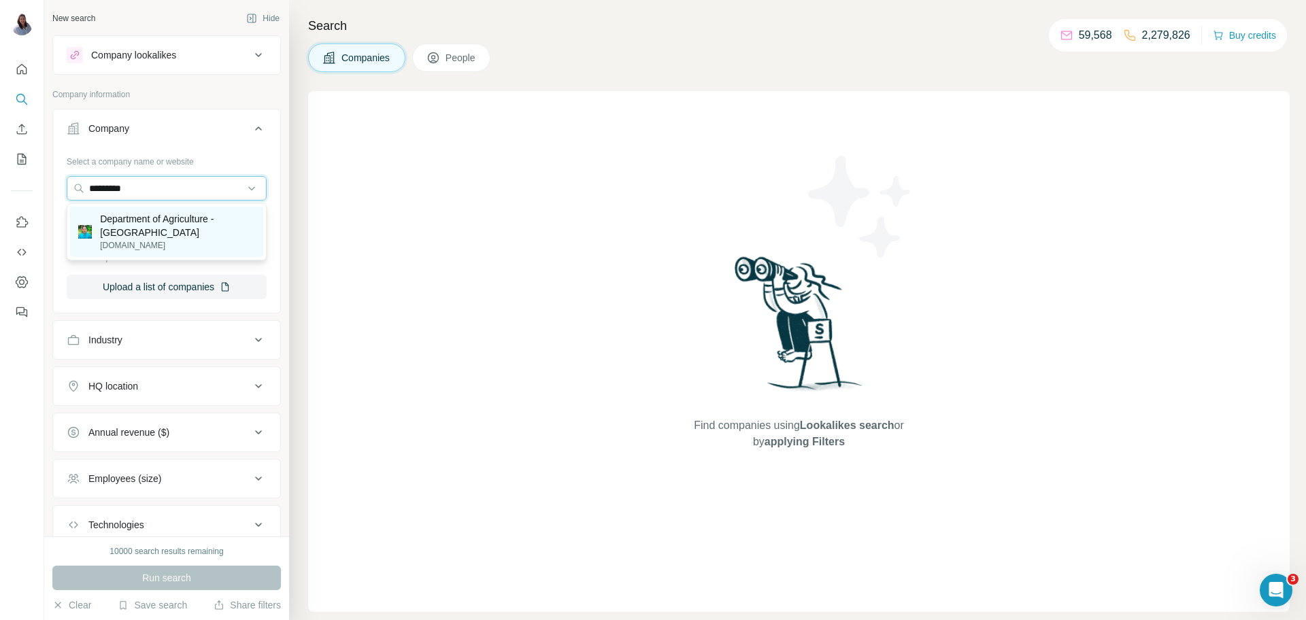 The height and width of the screenshot is (620, 1306). Describe the element at coordinates (109, 129) in the screenshot. I see `div: Company` at that location.